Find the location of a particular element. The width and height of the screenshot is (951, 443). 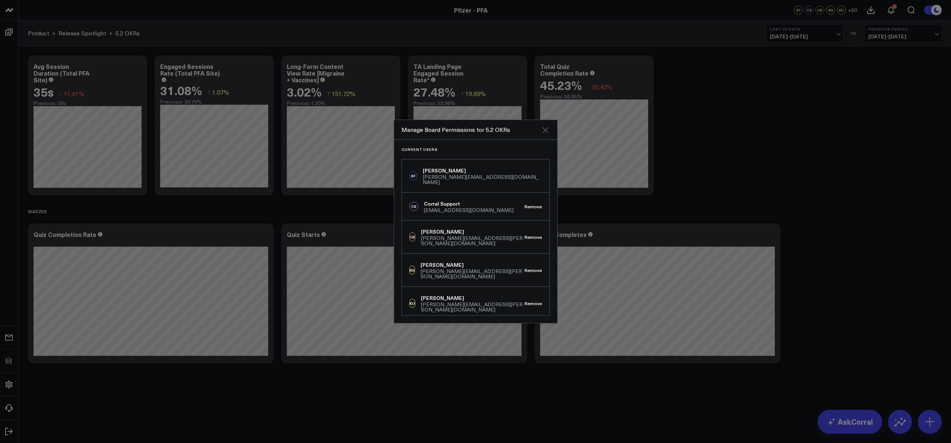

div: CB is located at coordinates (413, 237).